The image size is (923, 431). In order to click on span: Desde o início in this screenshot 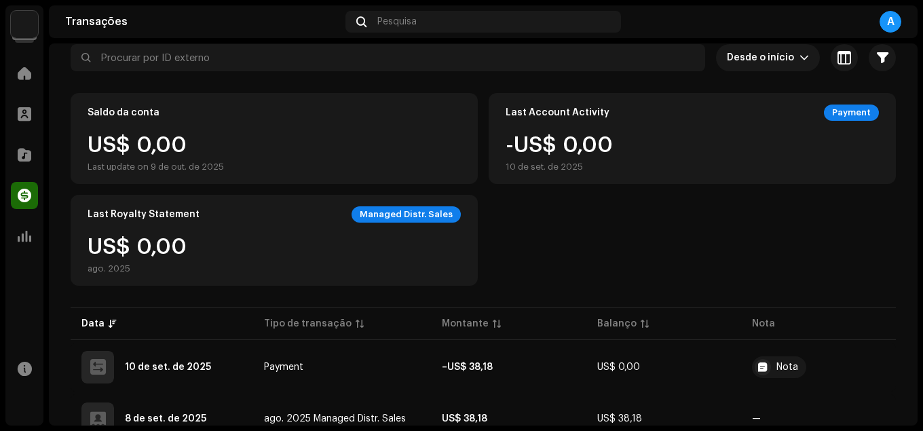, I will do `click(763, 58)`.